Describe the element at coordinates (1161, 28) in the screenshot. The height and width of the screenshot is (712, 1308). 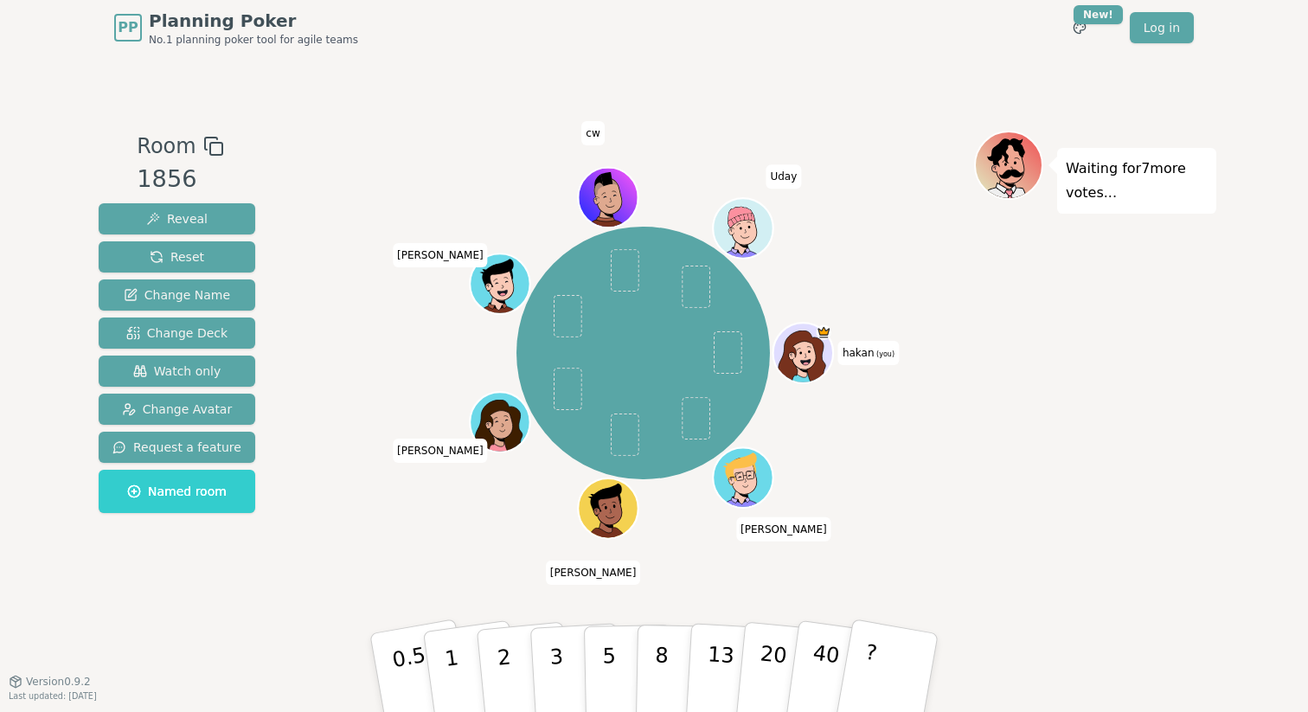
I see `a: Log in` at that location.